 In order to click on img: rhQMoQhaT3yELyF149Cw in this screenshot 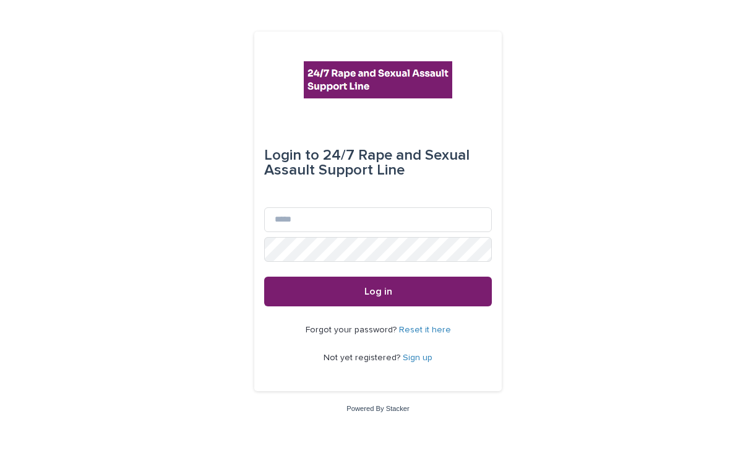, I will do `click(378, 80)`.